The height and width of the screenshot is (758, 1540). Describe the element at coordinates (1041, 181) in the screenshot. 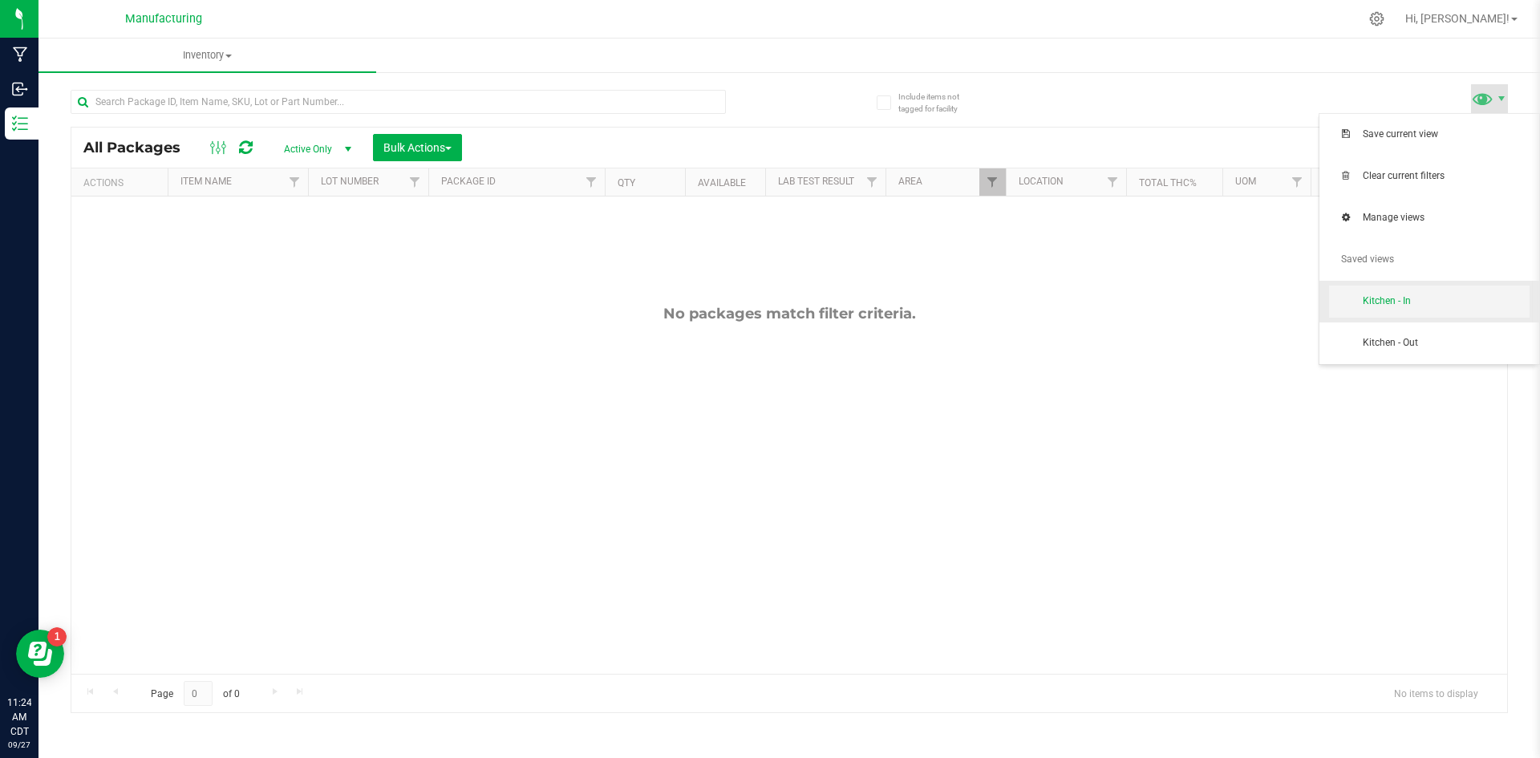

I see `a: Location` at that location.